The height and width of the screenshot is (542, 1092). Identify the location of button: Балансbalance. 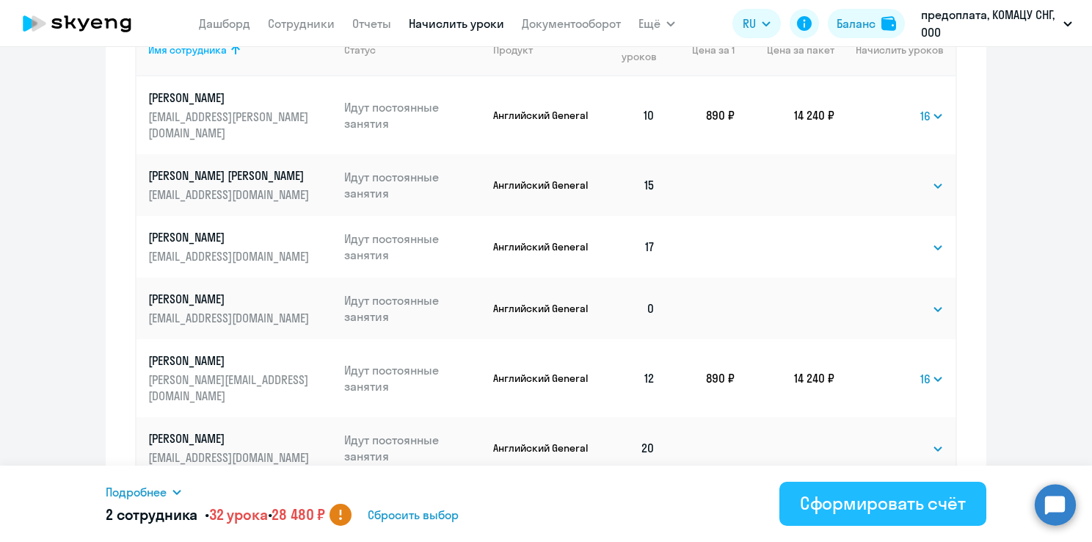
(866, 23).